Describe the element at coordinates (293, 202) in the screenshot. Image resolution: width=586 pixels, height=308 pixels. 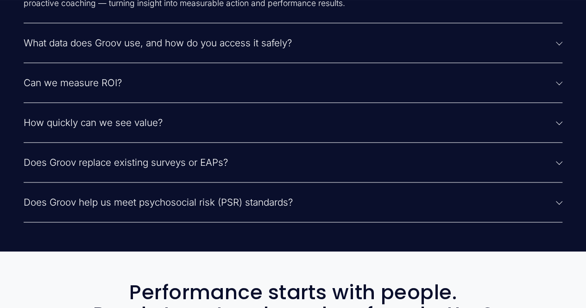
I see `button: Does Groov help us meet psychosocial risk (PSR) standards?` at that location.